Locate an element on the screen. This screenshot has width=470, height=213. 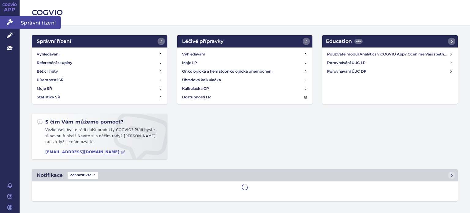
a: Písemnosti SŘ is located at coordinates (99, 80).